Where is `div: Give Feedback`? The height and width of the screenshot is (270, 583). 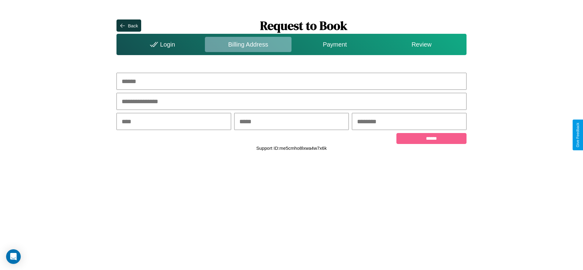 div: Give Feedback is located at coordinates (578, 135).